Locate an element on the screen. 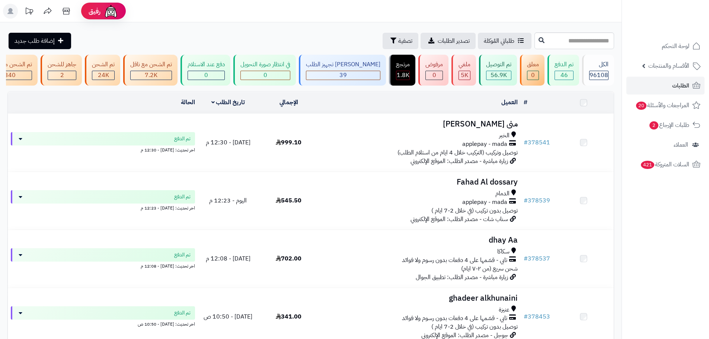 Image resolution: width=709 pixels, height=339 pixels. span: توصيل وتركيب (التركيب خلال 4 ايام من استلام الطلب) is located at coordinates (458, 153).